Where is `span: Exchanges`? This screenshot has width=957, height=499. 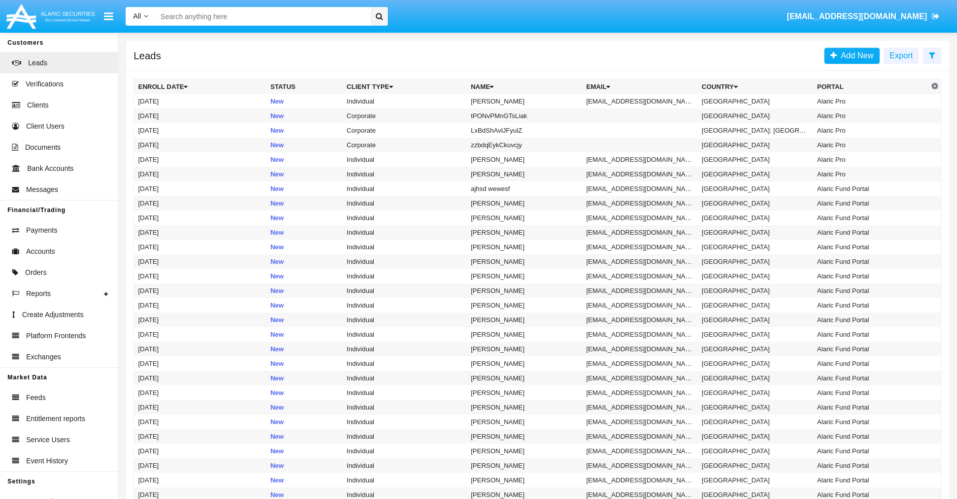 span: Exchanges is located at coordinates (43, 357).